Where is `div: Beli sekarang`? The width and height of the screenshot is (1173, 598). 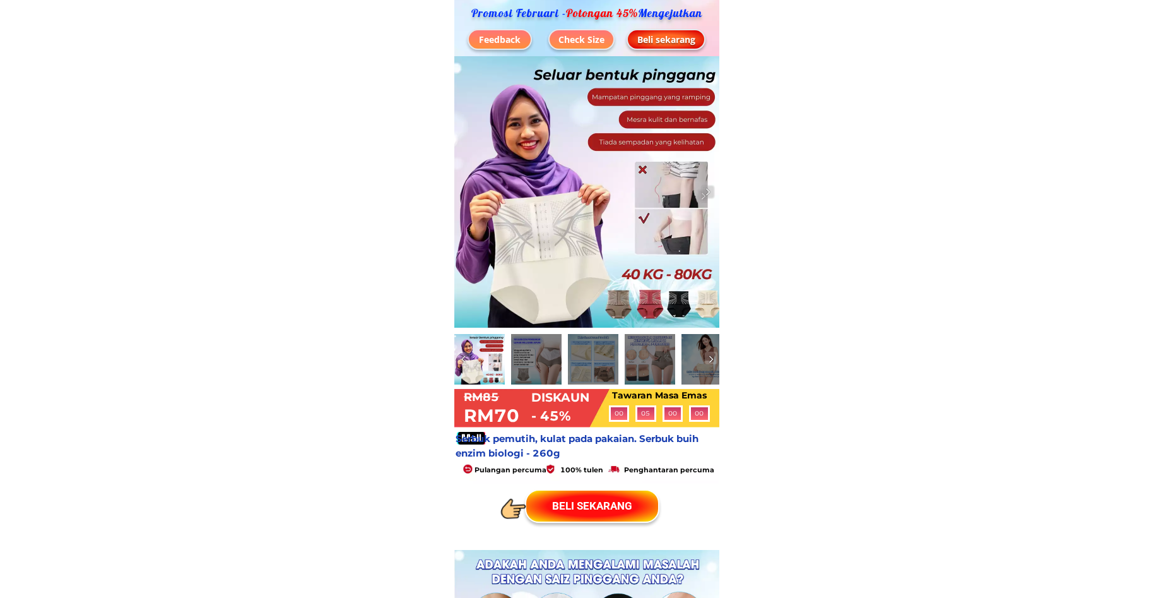 div: Beli sekarang is located at coordinates (666, 39).